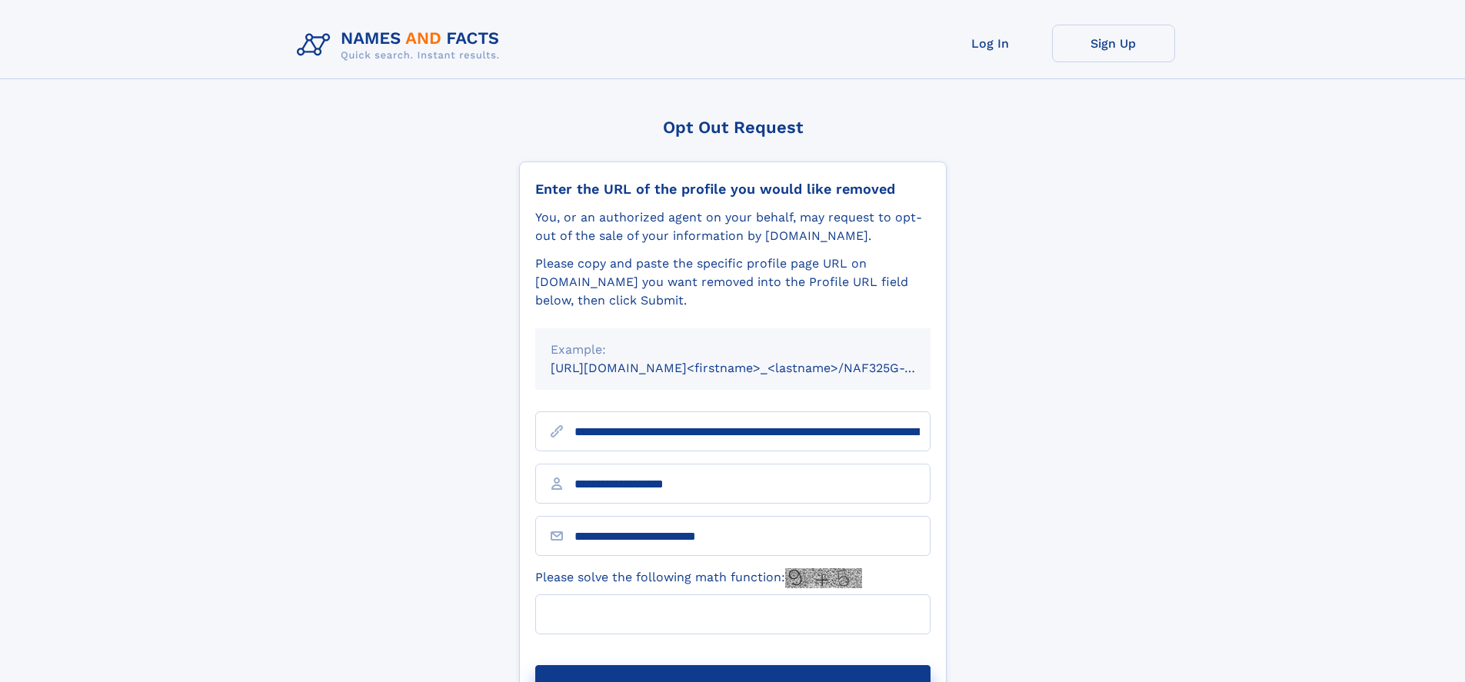 This screenshot has height=682, width=1465. I want to click on div: Opt Out Request, so click(733, 127).